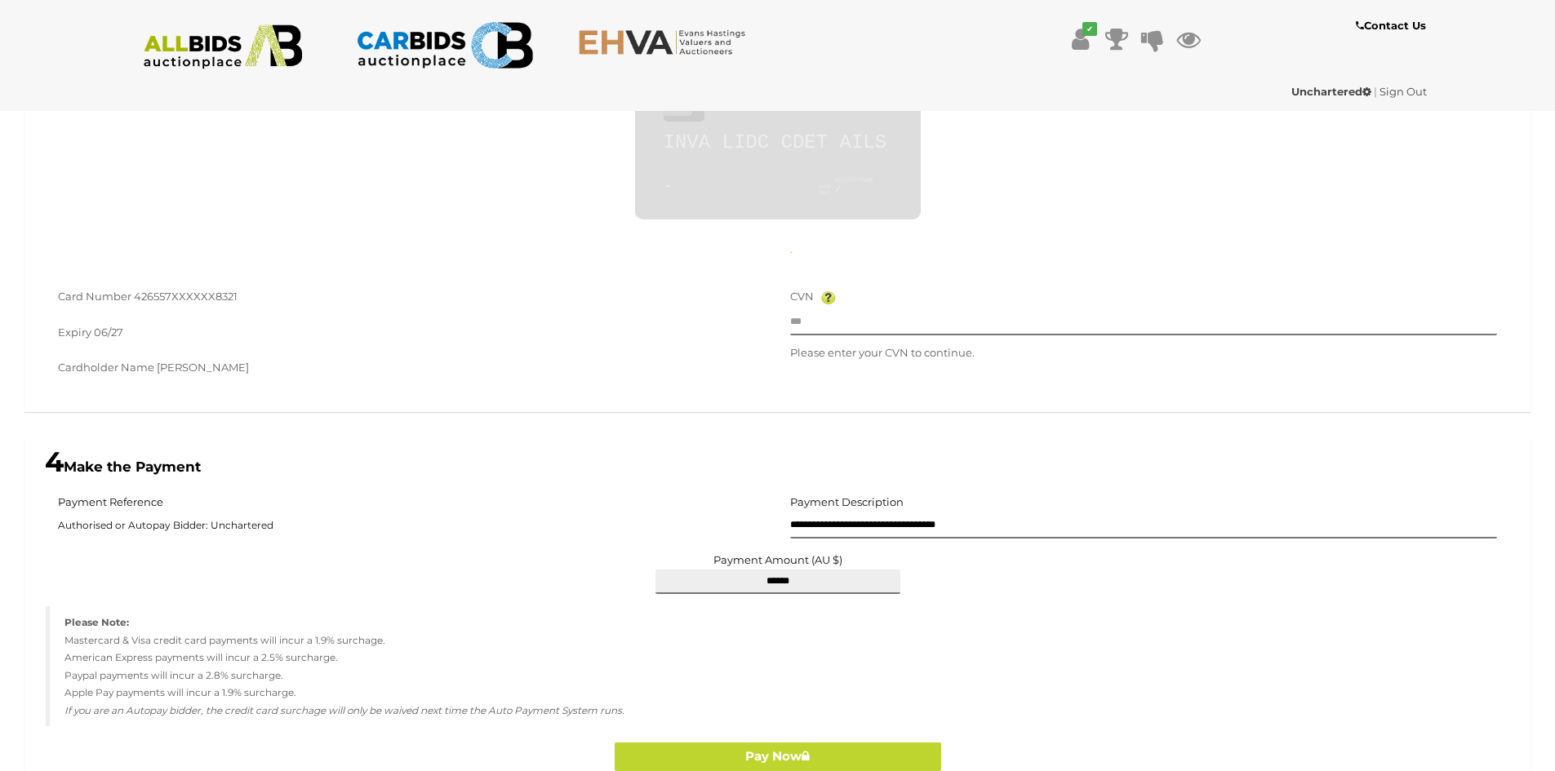 This screenshot has width=1555, height=771. What do you see at coordinates (778, 757) in the screenshot?
I see `button: Pay Now` at bounding box center [778, 757].